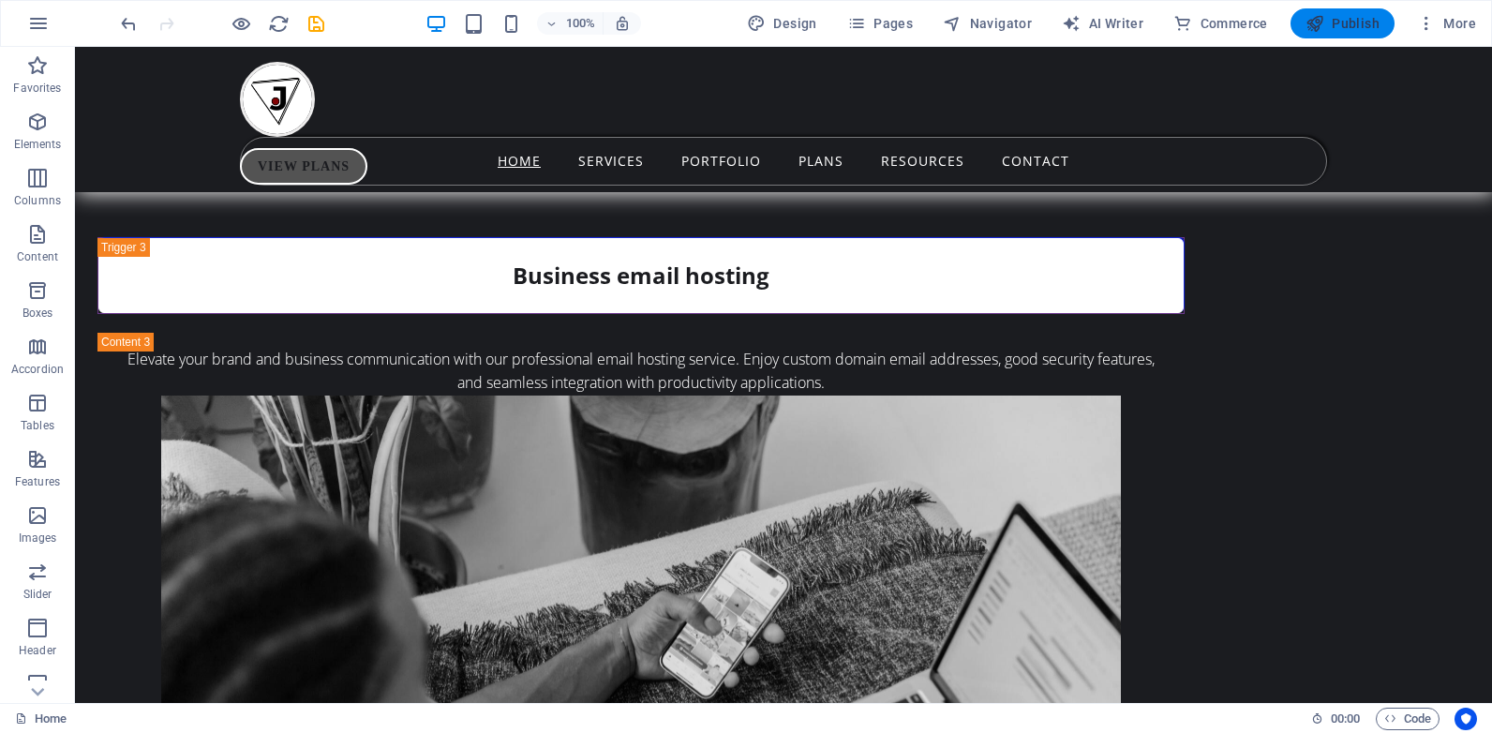  I want to click on button: Click here to leave preview mode and continue editing, so click(241, 23).